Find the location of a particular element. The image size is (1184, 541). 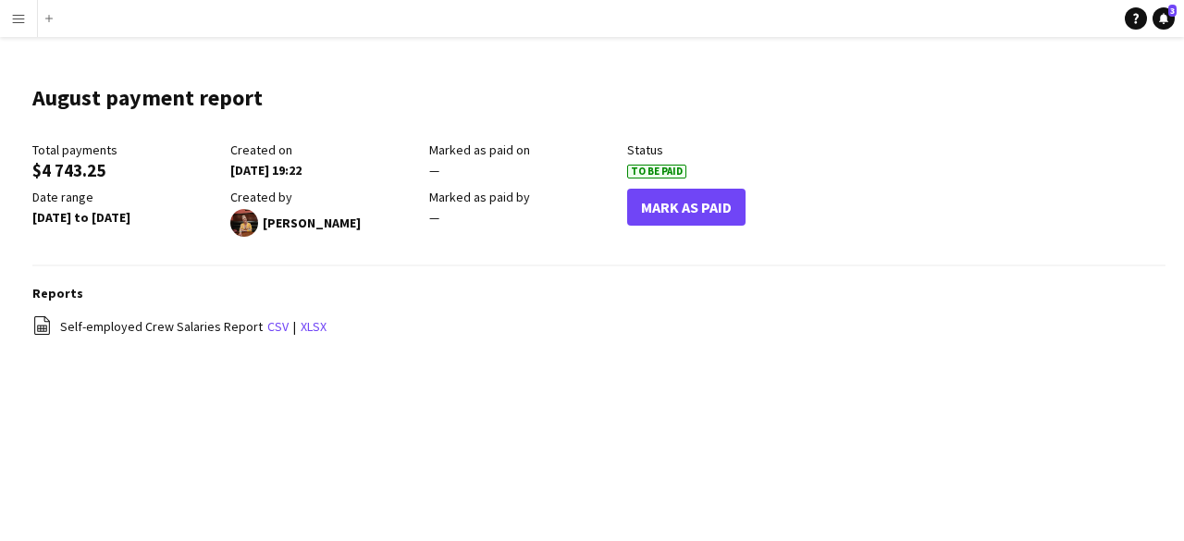

button: Mark As Paid is located at coordinates (686, 207).